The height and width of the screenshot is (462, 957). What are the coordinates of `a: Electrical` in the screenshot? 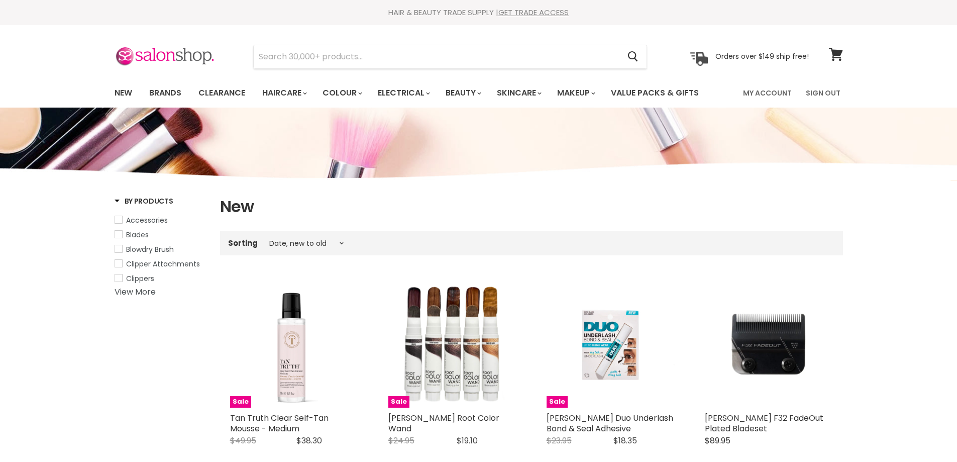 It's located at (403, 93).